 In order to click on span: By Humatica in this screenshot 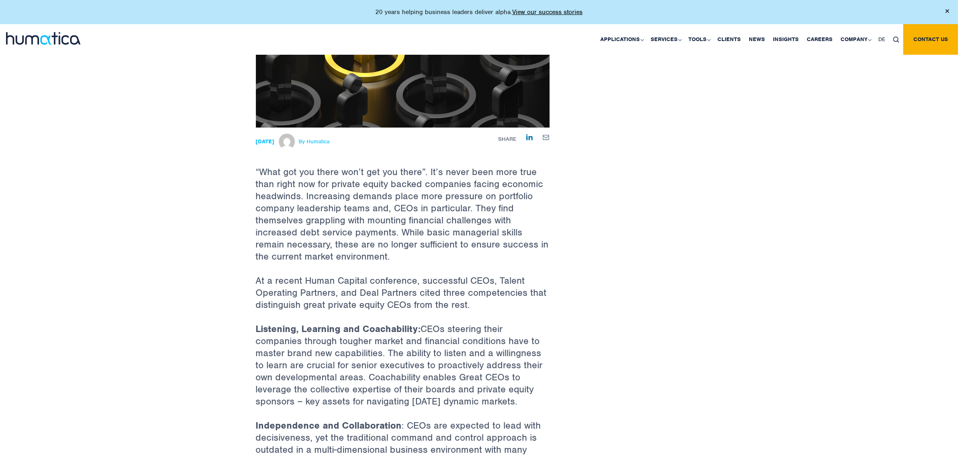, I will do `click(314, 142)`.